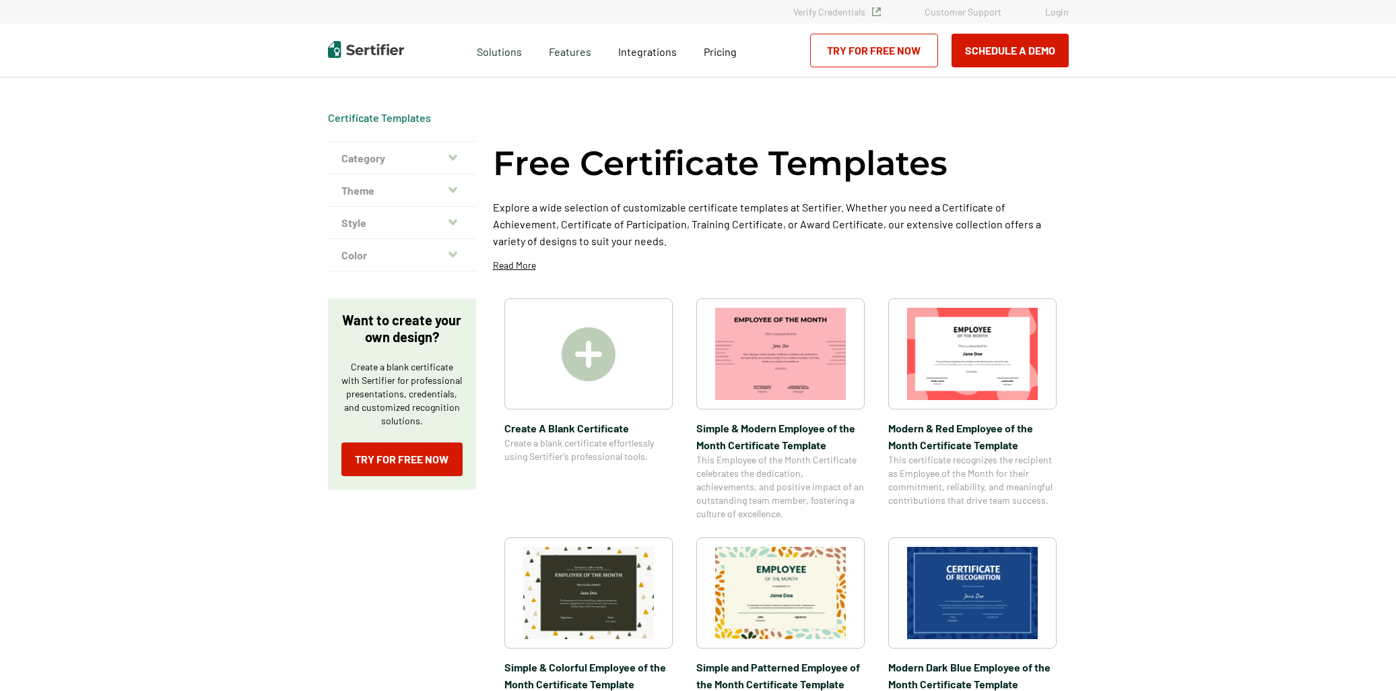 Image resolution: width=1396 pixels, height=691 pixels. What do you see at coordinates (589, 593) in the screenshot?
I see `img: Simple & Colorful Employee of the Month Certificate Template` at bounding box center [589, 593].